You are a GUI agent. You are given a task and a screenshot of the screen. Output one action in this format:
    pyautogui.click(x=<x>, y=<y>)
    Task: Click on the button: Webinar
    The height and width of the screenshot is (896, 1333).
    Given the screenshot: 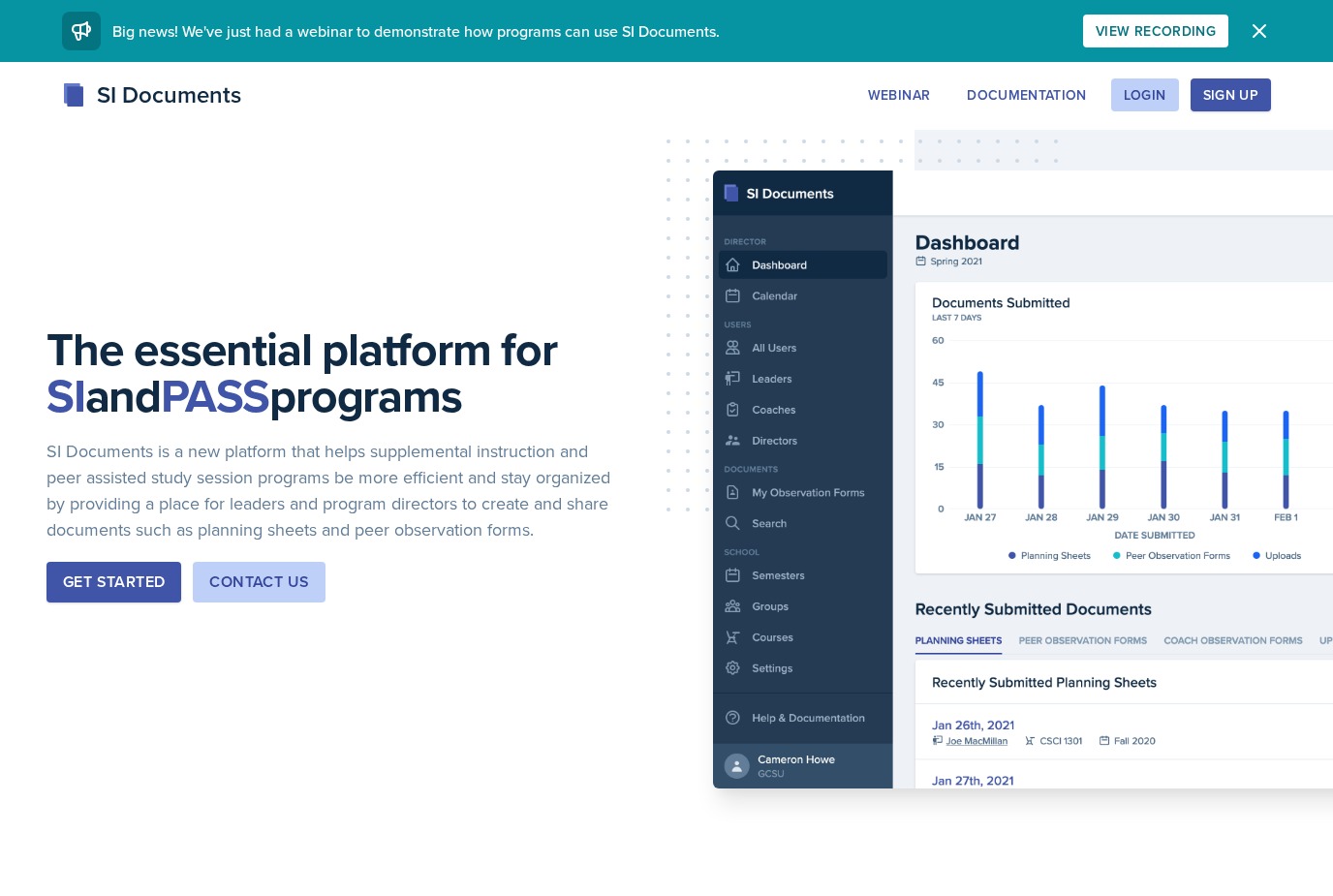 What is the action you would take?
    pyautogui.click(x=899, y=95)
    